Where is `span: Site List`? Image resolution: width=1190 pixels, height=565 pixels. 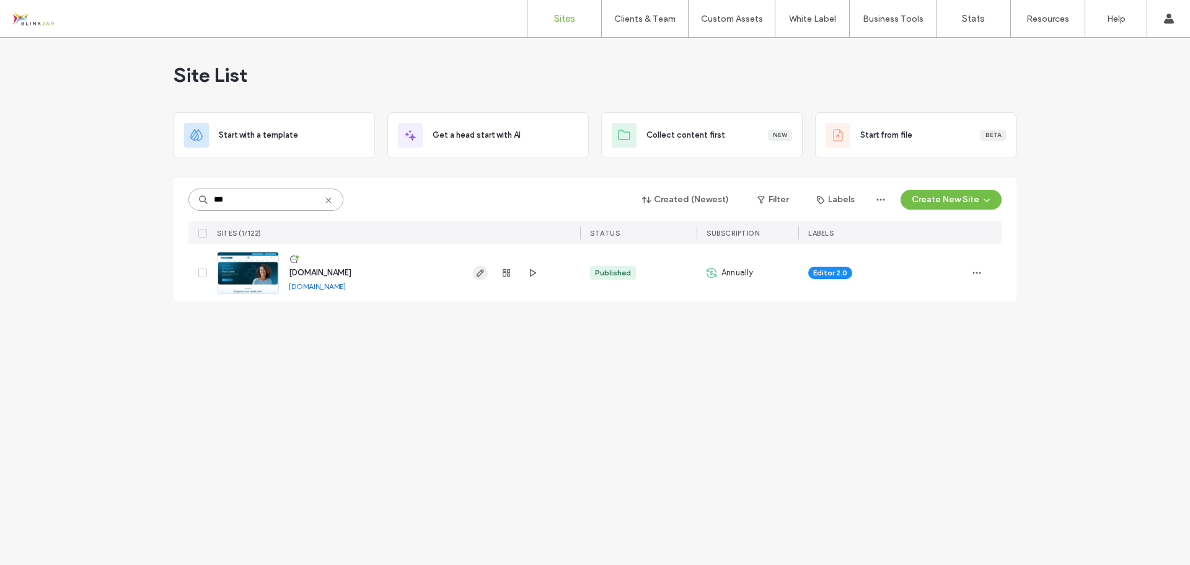
span: Site List is located at coordinates (210, 75).